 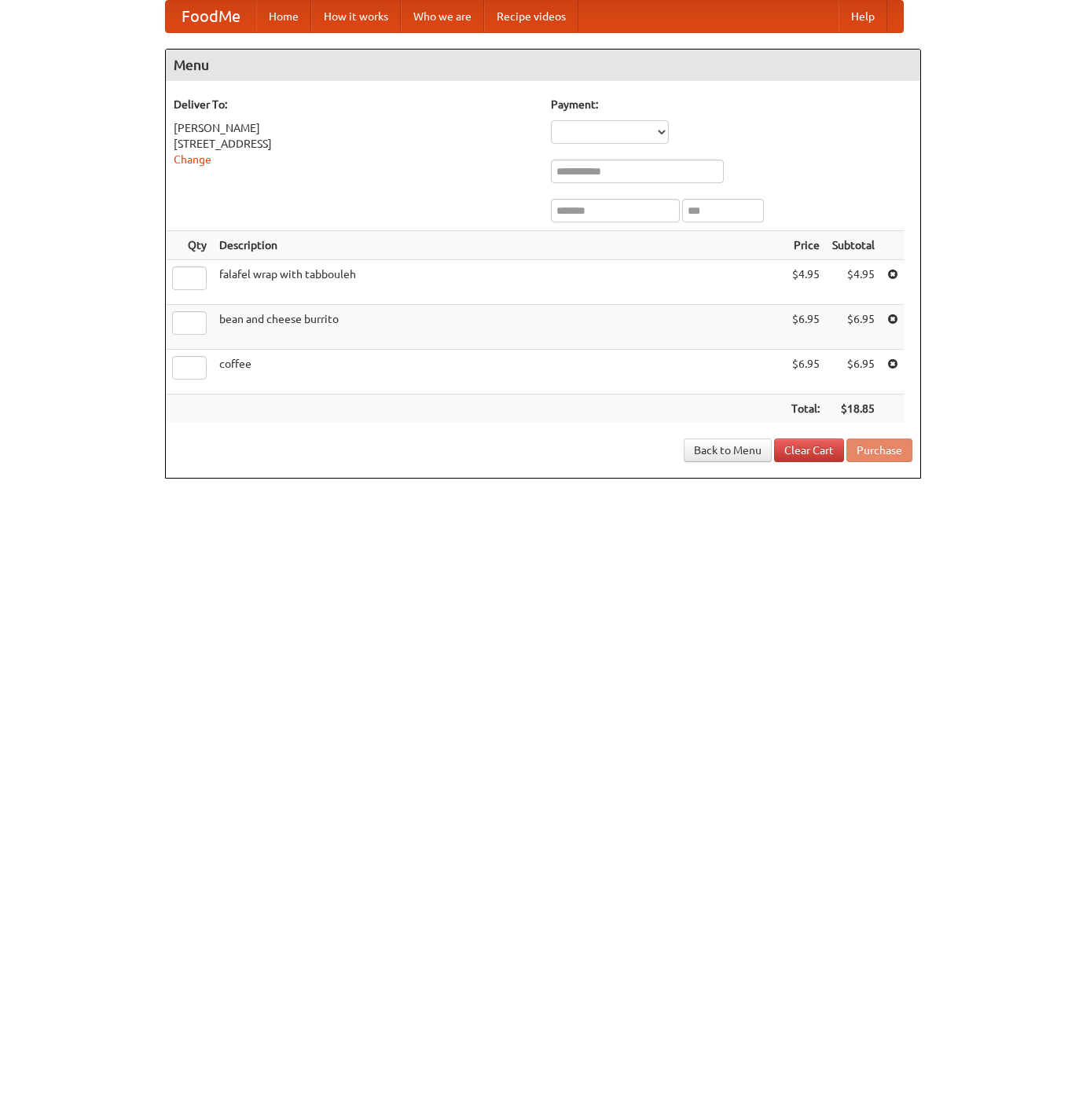 I want to click on h5: Deliver To:, so click(x=354, y=105).